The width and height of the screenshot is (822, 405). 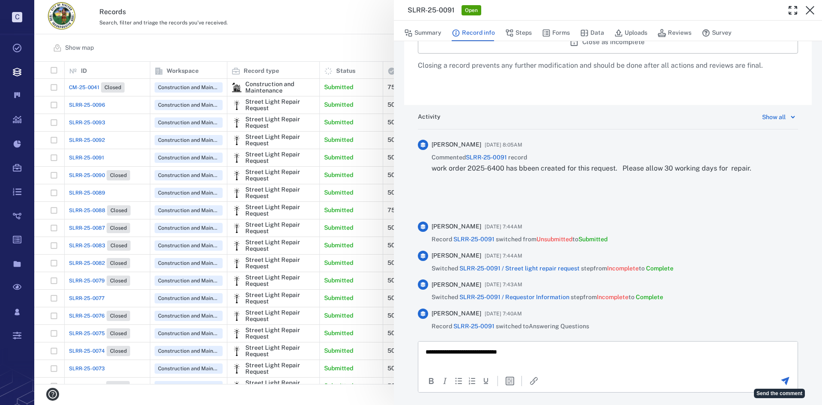 What do you see at coordinates (431, 10) in the screenshot?
I see `h3: SLRR-25-0091` at bounding box center [431, 10].